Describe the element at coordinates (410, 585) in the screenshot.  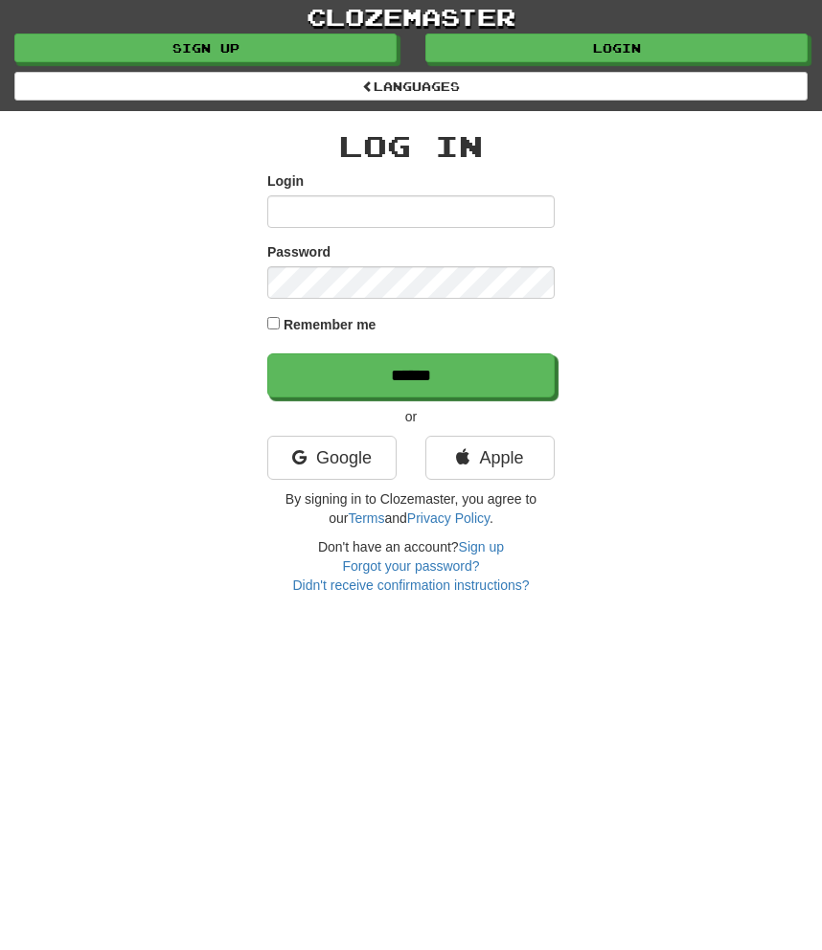
I see `a: Didn't receive confirmation instructions?` at that location.